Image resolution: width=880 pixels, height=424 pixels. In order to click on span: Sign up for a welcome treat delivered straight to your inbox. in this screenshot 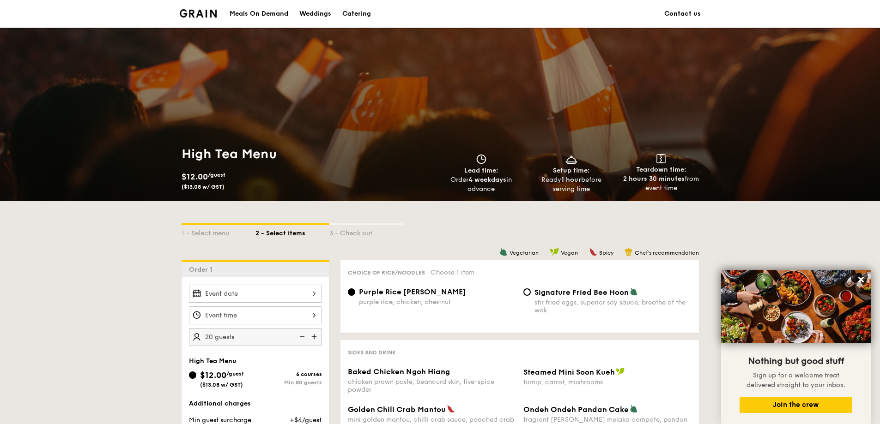, I will do `click(796, 381)`.